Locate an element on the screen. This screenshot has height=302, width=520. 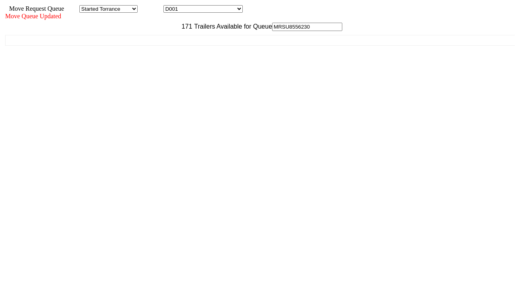
span: Location is located at coordinates (150, 8).